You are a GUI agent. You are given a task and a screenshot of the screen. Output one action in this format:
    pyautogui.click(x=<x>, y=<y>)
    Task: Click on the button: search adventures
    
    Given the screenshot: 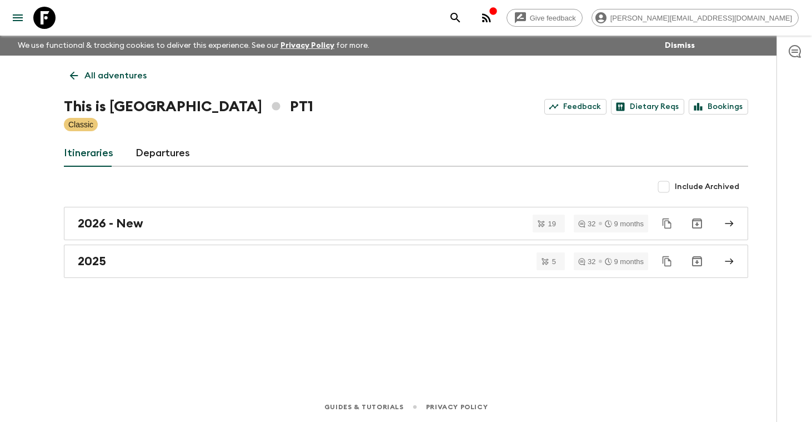 What is the action you would take?
    pyautogui.click(x=456, y=18)
    